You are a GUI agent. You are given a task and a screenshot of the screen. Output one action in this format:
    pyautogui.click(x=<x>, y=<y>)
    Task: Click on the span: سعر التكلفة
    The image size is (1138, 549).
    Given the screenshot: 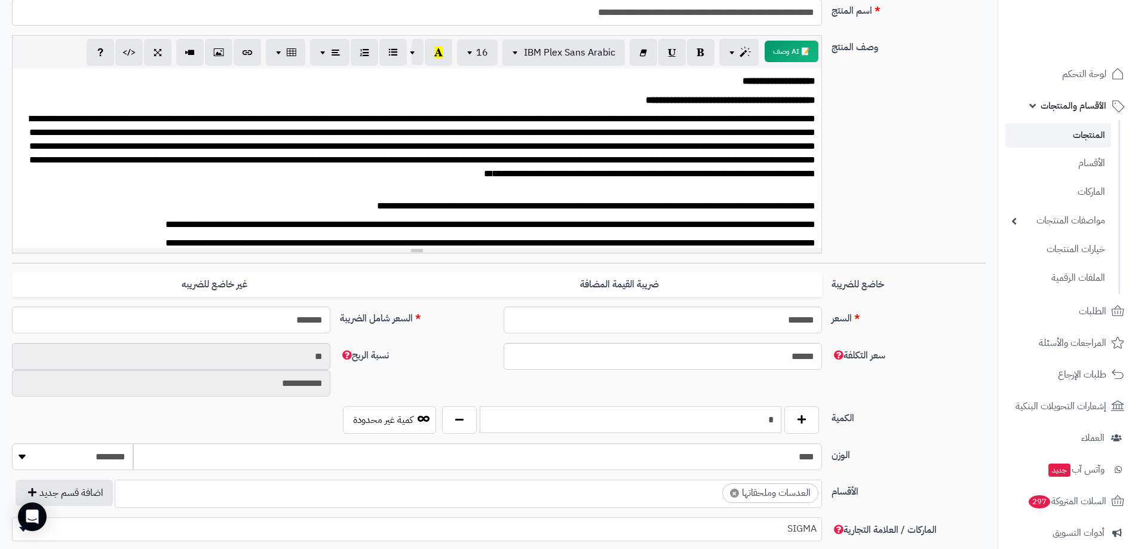 What is the action you would take?
    pyautogui.click(x=859, y=355)
    